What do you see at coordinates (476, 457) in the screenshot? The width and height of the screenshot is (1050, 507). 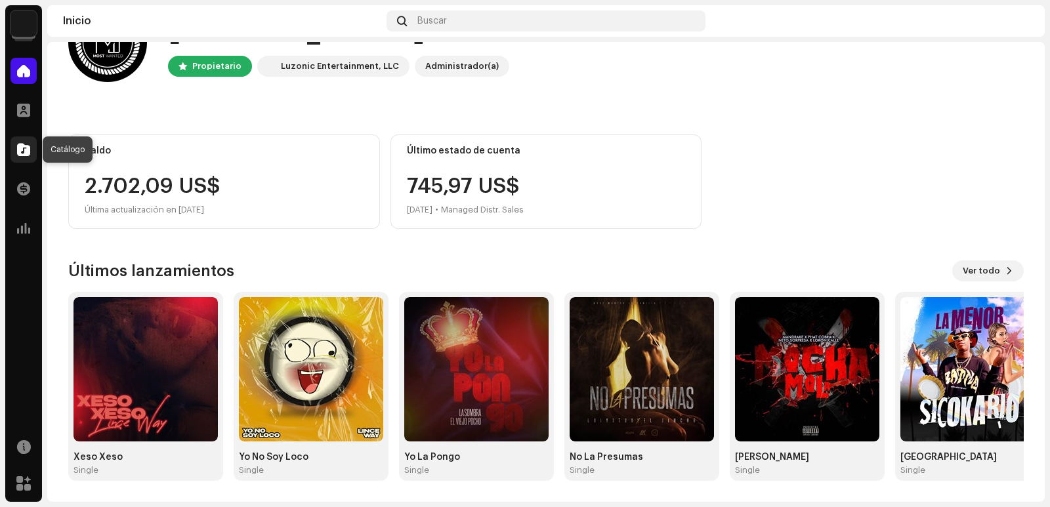 I see `div: Yo La Pongo` at bounding box center [476, 457].